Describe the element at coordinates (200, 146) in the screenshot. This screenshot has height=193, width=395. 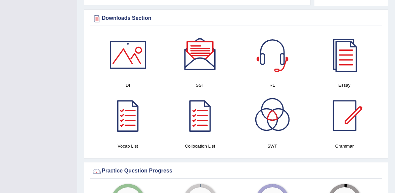
I see `h4: Collocation List` at that location.